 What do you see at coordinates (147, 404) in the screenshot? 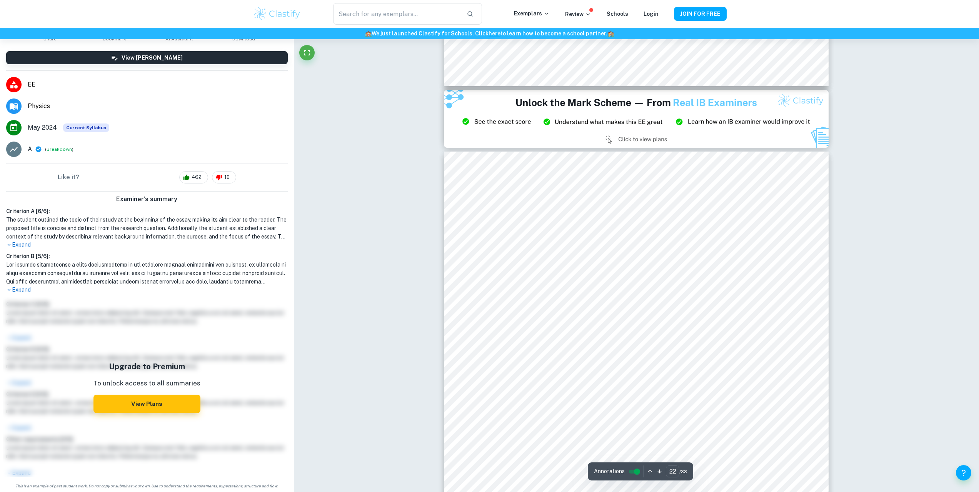
I see `button: View Plans` at bounding box center [147, 404].